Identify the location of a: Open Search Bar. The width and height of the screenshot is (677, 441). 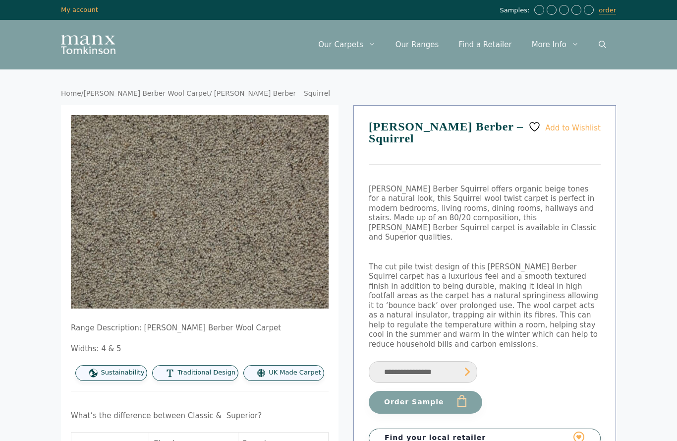
(602, 45).